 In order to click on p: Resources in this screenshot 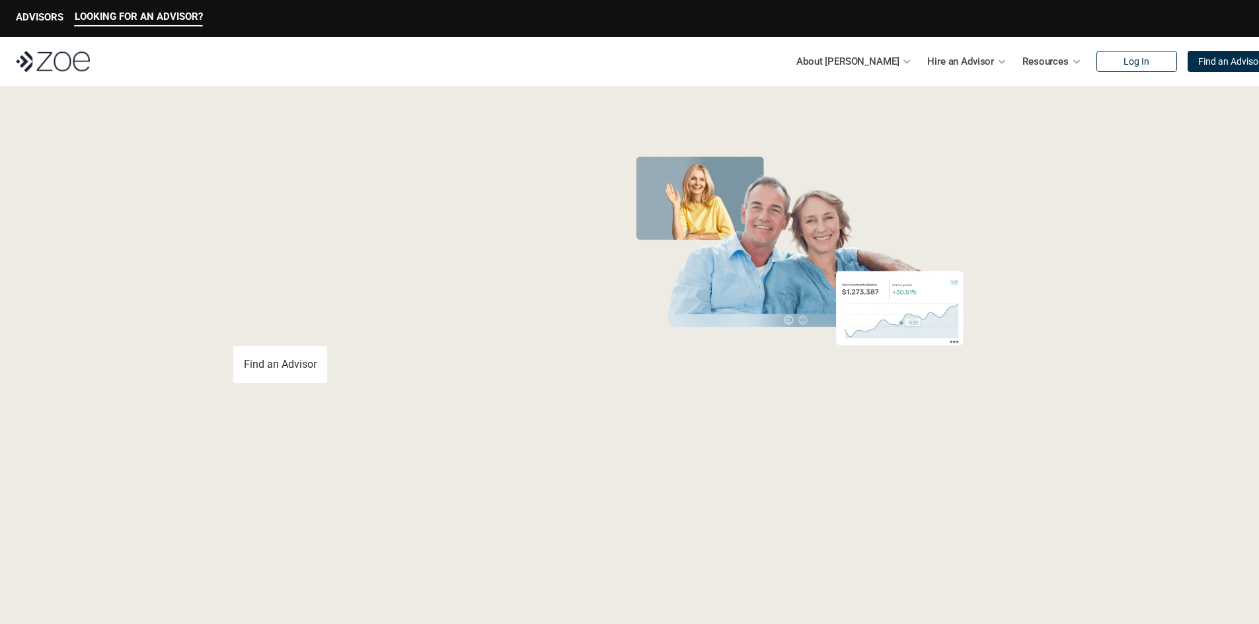, I will do `click(1045, 61)`.